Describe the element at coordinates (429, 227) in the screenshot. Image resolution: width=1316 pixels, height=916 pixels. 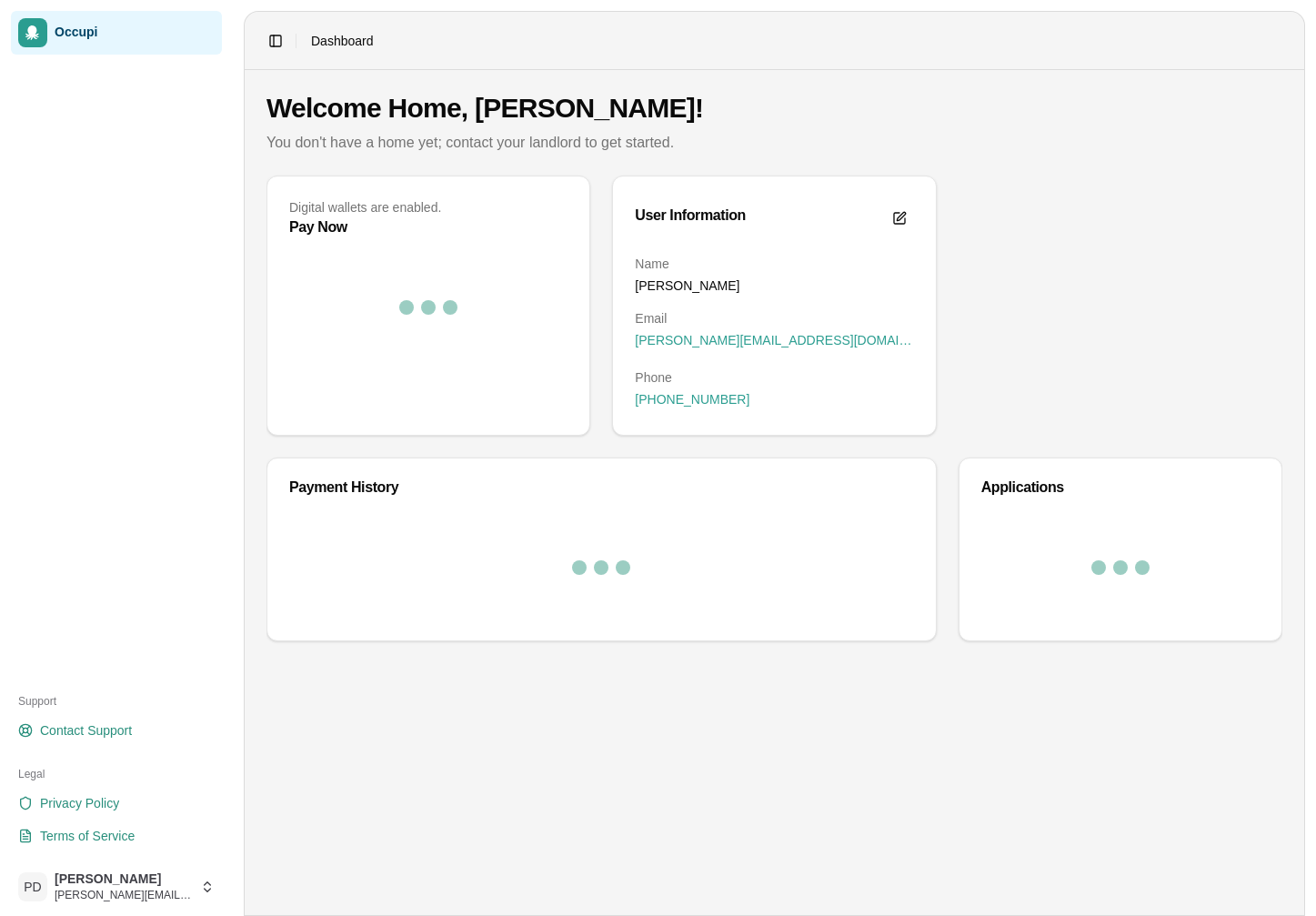
I see `div: Pay Now` at that location.